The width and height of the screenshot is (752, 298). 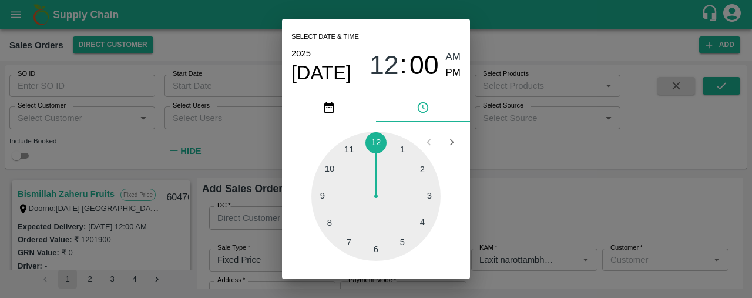 I want to click on button: OK, so click(x=447, y=285).